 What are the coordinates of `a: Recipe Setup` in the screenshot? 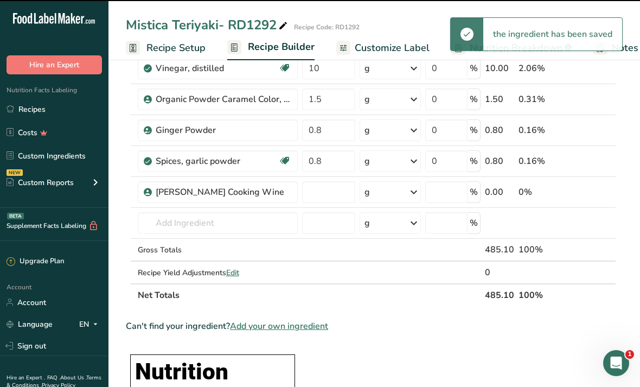 It's located at (165, 48).